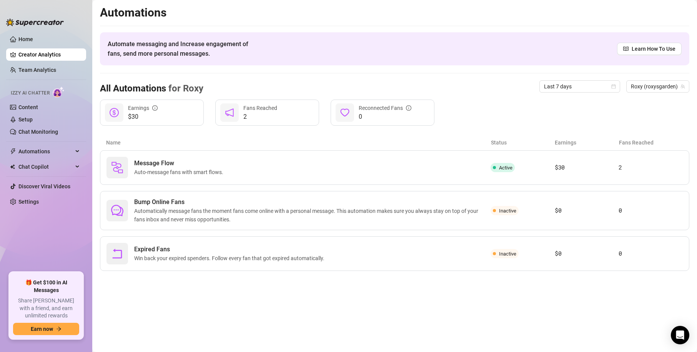  I want to click on span: Learn How To Use, so click(654, 49).